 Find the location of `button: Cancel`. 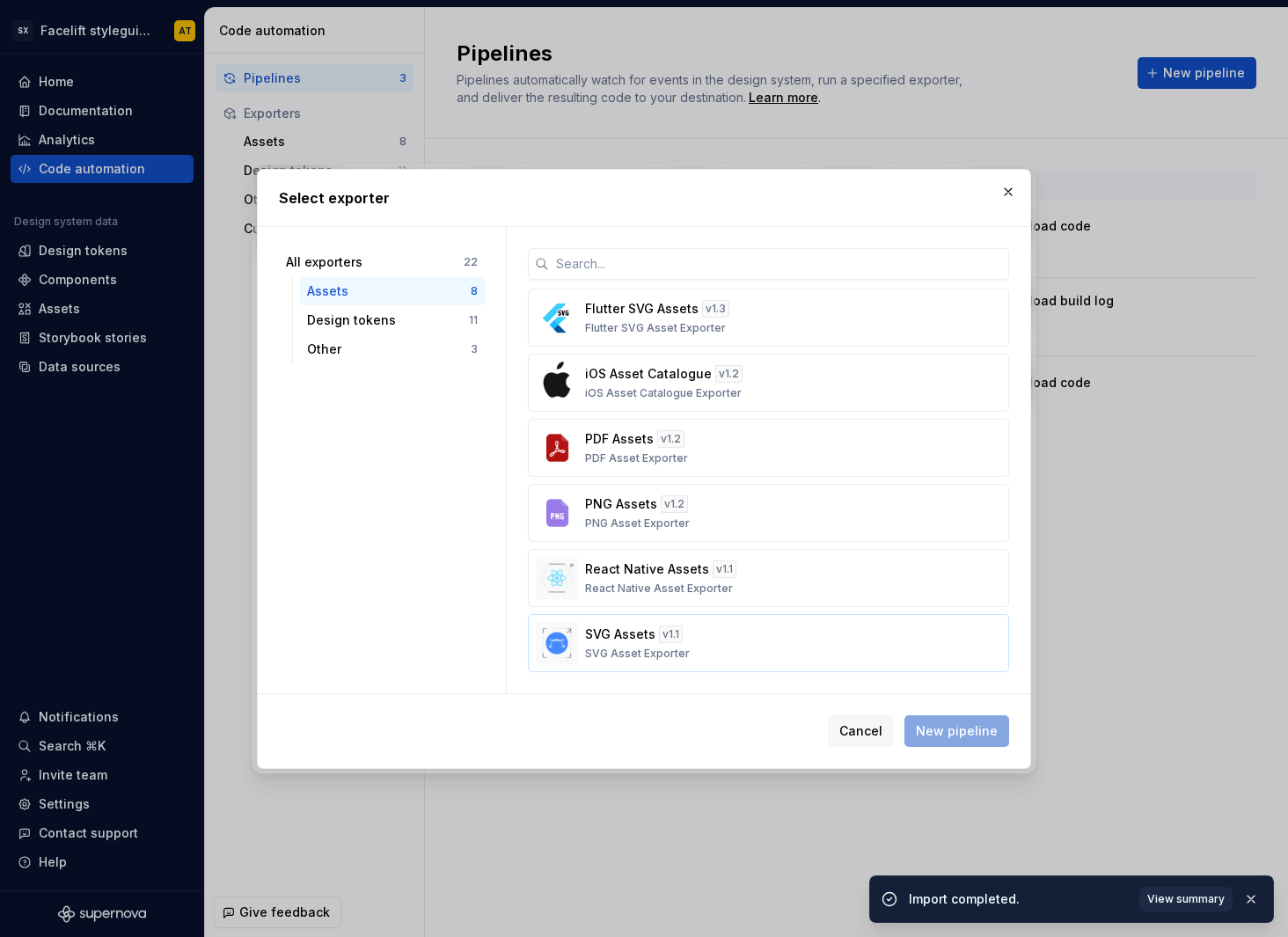

button: Cancel is located at coordinates (860, 731).